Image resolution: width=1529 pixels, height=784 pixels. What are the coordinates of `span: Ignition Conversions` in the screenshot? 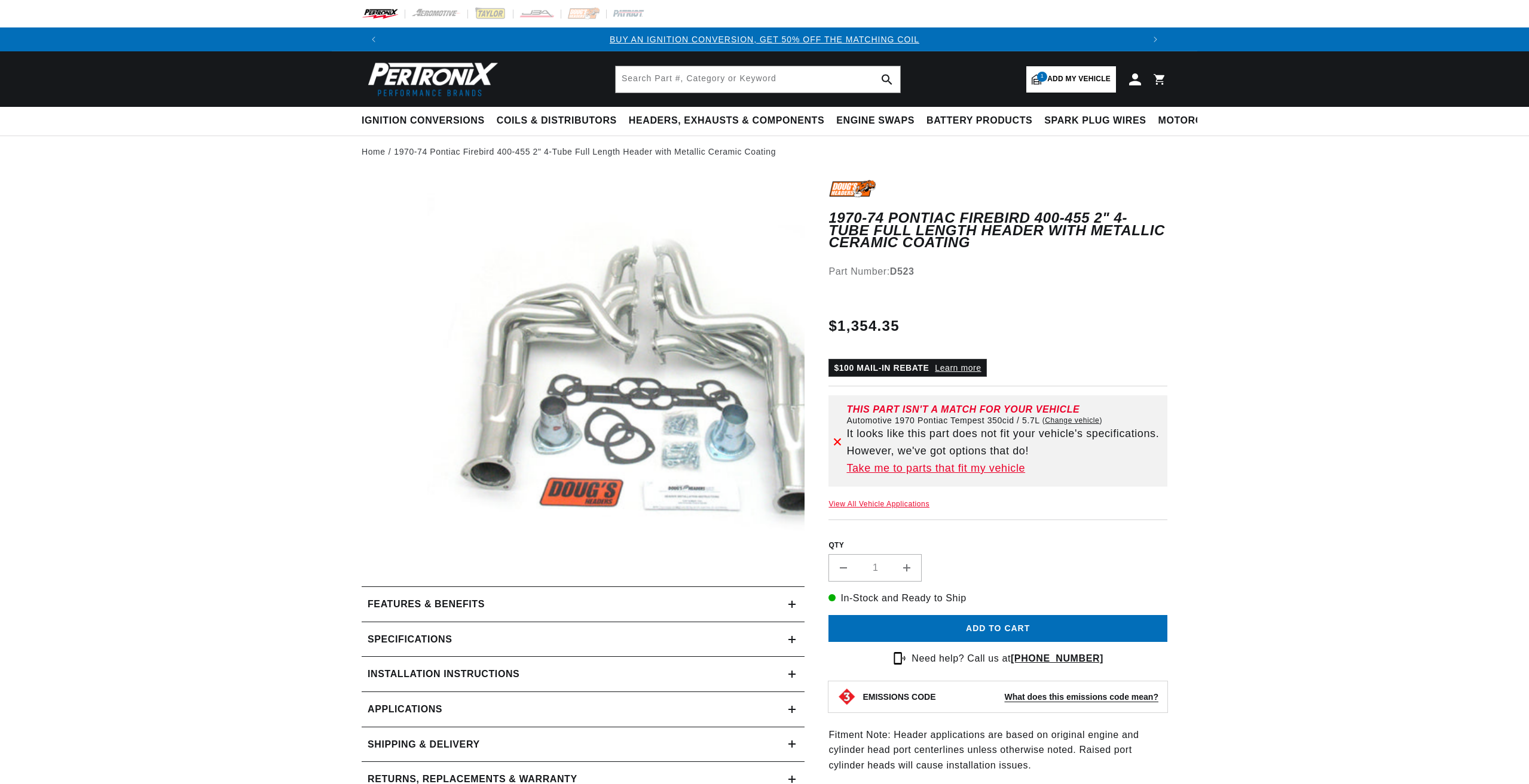 It's located at (424, 121).